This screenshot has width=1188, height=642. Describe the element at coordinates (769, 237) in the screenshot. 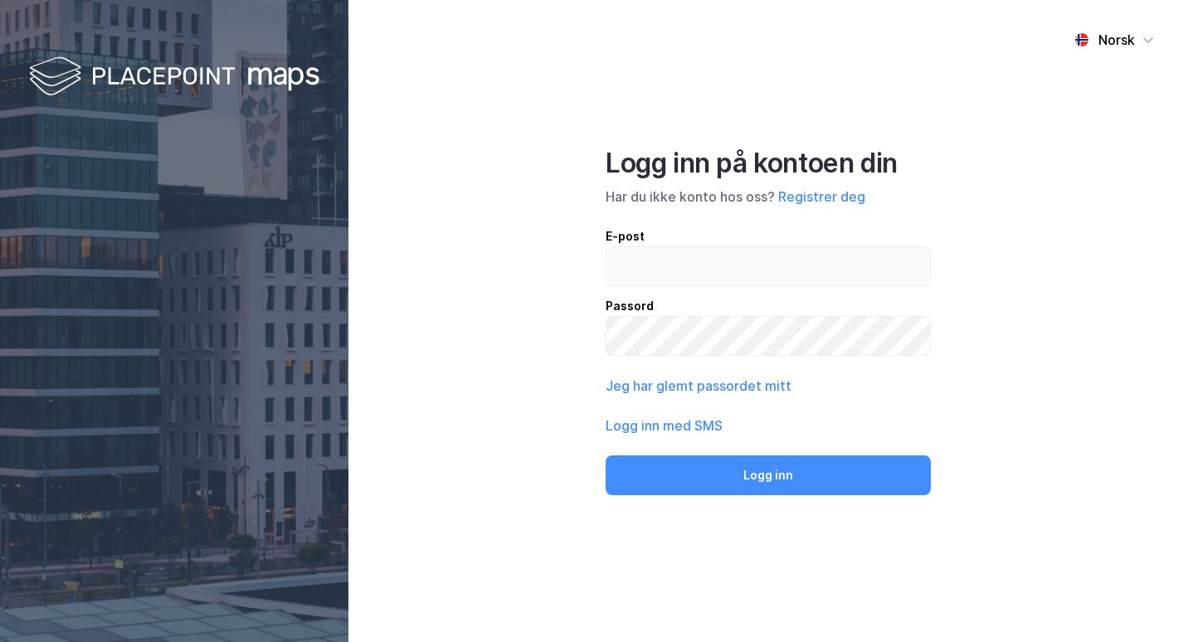

I see `div: E-post` at that location.